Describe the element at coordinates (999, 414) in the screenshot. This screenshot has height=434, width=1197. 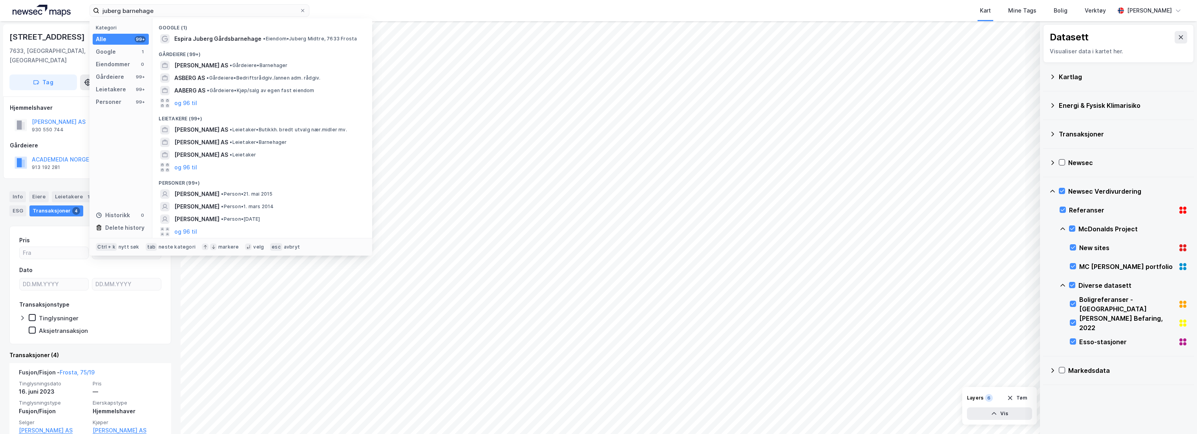
I see `button: Vis` at that location.